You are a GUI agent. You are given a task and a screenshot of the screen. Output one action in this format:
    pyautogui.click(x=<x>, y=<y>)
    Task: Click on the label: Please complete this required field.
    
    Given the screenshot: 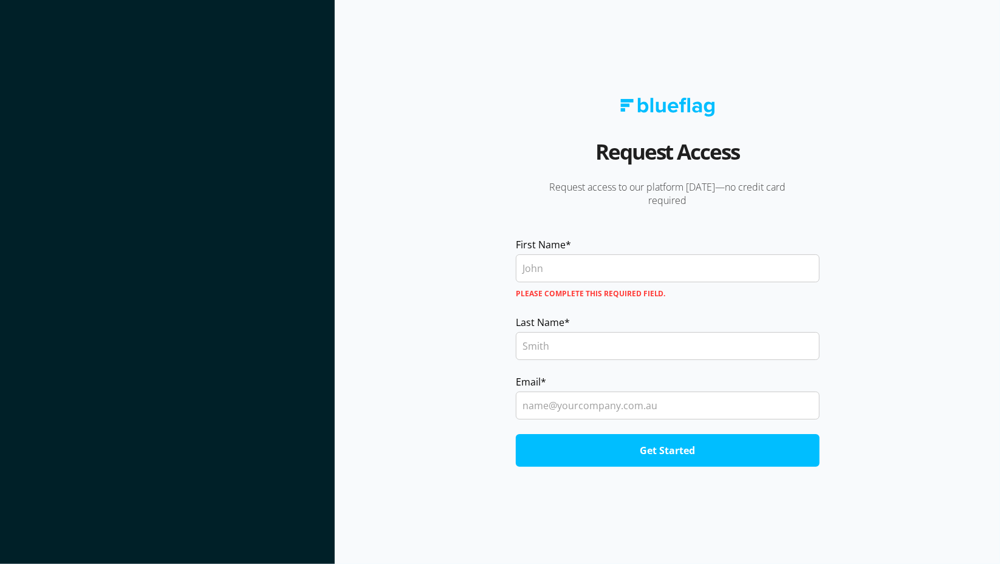 What is the action you would take?
    pyautogui.click(x=668, y=294)
    